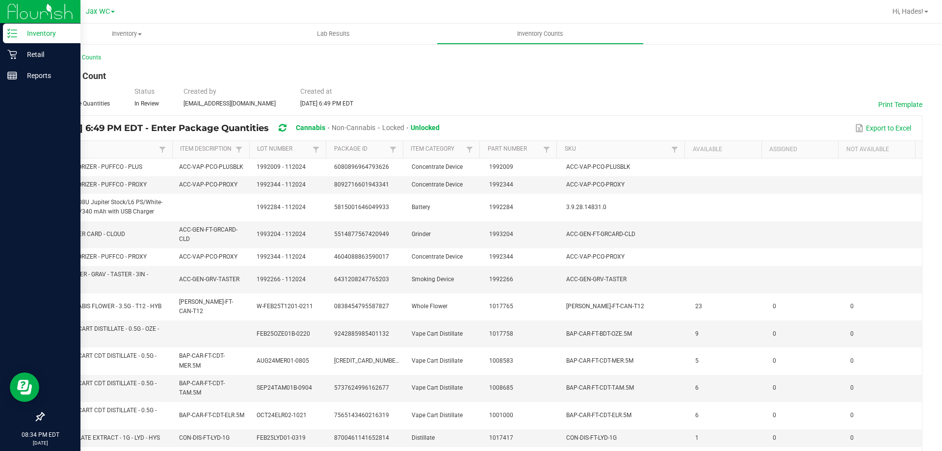 The height and width of the screenshot is (451, 942). What do you see at coordinates (284, 387) in the screenshot?
I see `span: SEP24TAM01B-0904` at bounding box center [284, 387].